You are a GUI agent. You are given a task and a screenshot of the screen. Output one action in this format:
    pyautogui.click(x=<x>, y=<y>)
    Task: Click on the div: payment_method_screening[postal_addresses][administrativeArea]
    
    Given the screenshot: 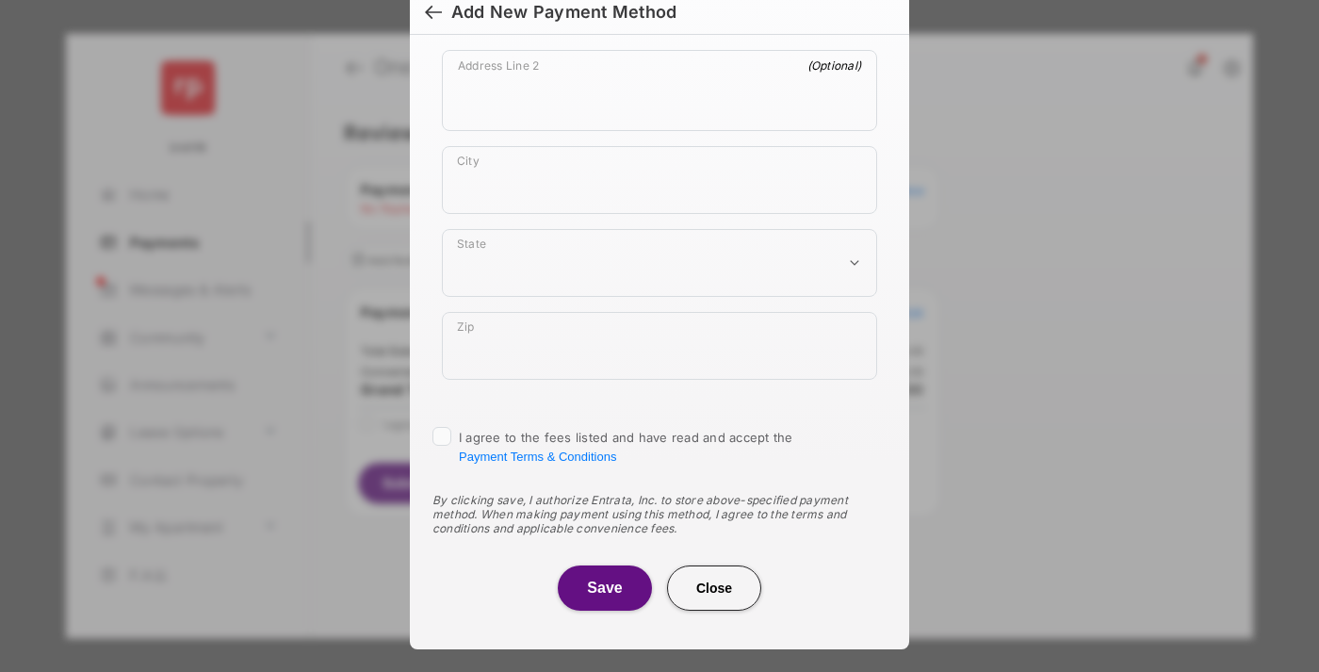 What is the action you would take?
    pyautogui.click(x=659, y=263)
    